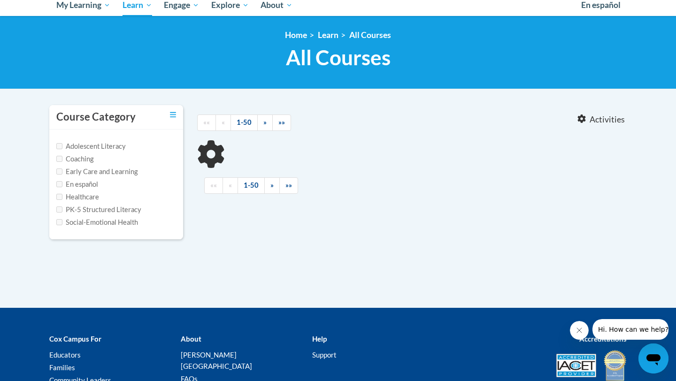 Image resolution: width=676 pixels, height=381 pixels. I want to click on label: Early Care and Learning, so click(97, 172).